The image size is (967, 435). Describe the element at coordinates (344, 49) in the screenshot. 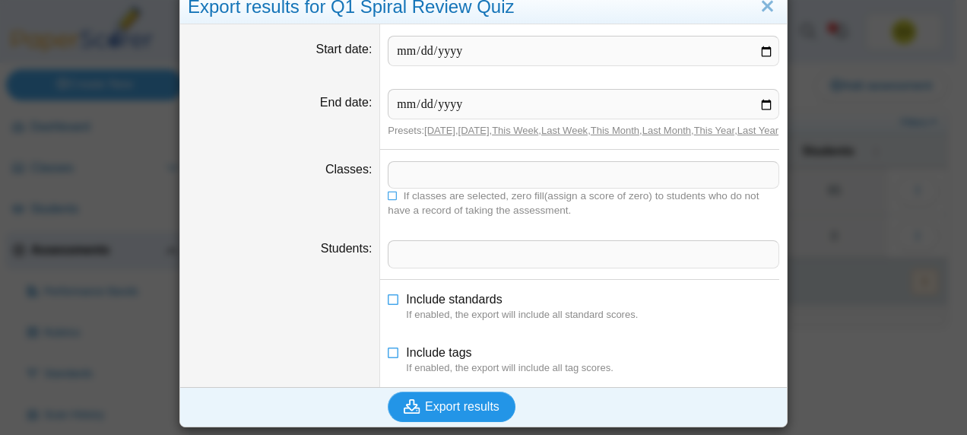

I see `label: Start date` at that location.